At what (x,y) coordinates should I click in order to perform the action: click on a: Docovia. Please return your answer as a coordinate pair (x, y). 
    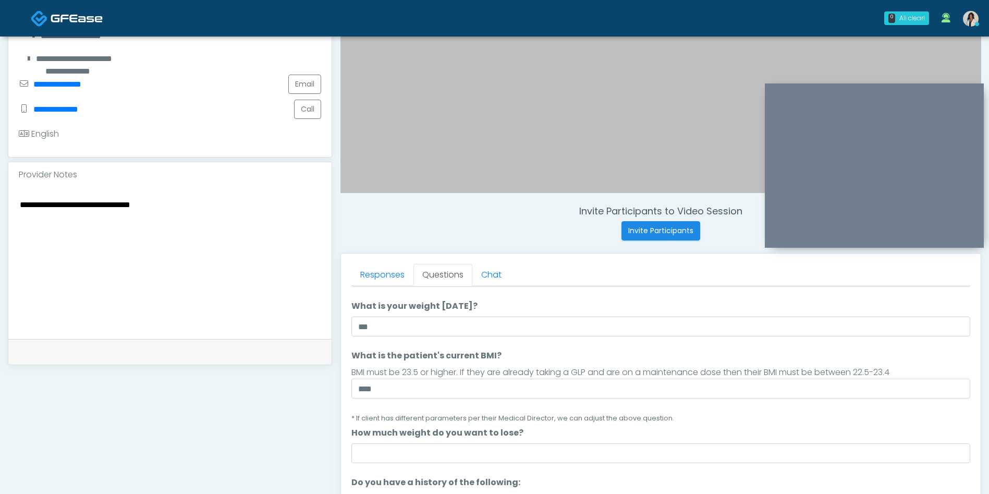
    Looking at the image, I should click on (67, 18).